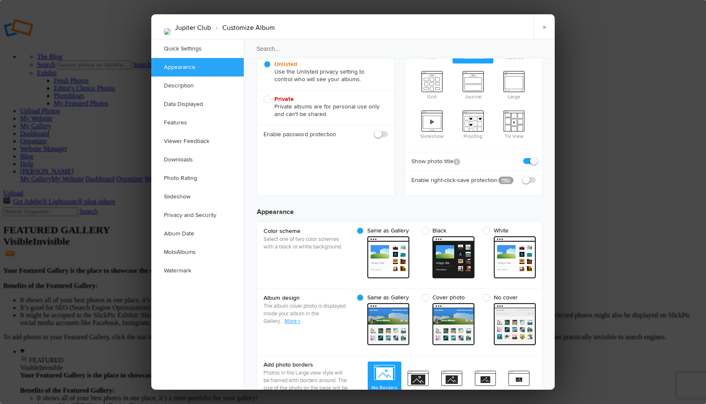 This screenshot has height=404, width=706. Describe the element at coordinates (305, 313) in the screenshot. I see `p: The album cover photo is displayed inside your album in the Gallery.` at that location.